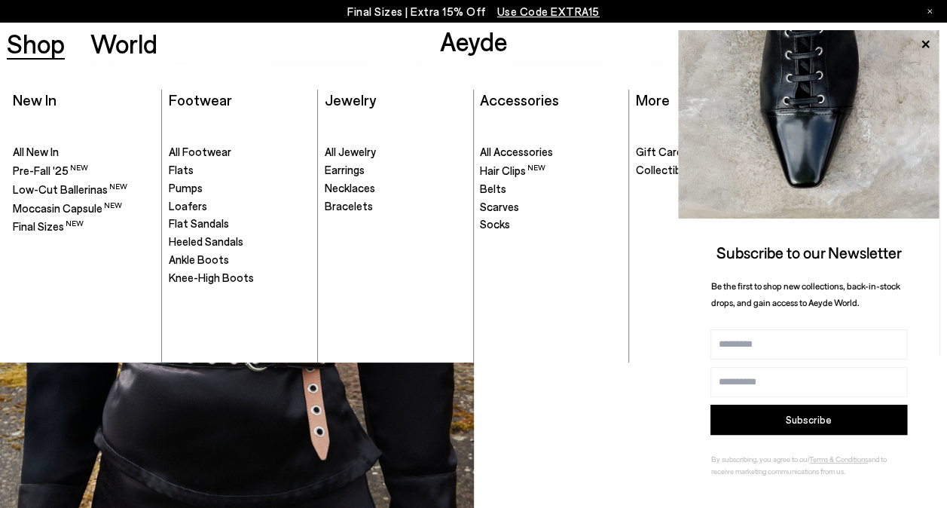 Image resolution: width=947 pixels, height=508 pixels. I want to click on a: Gift Cards, so click(707, 152).